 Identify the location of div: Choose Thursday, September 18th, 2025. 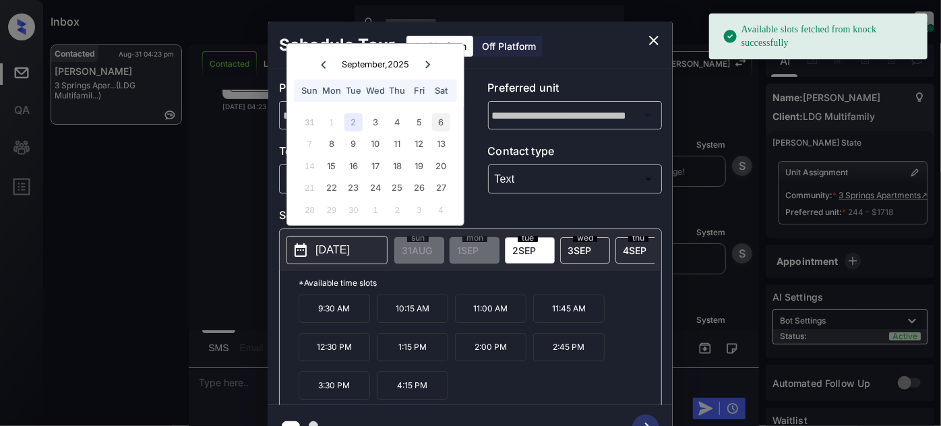
(397, 166).